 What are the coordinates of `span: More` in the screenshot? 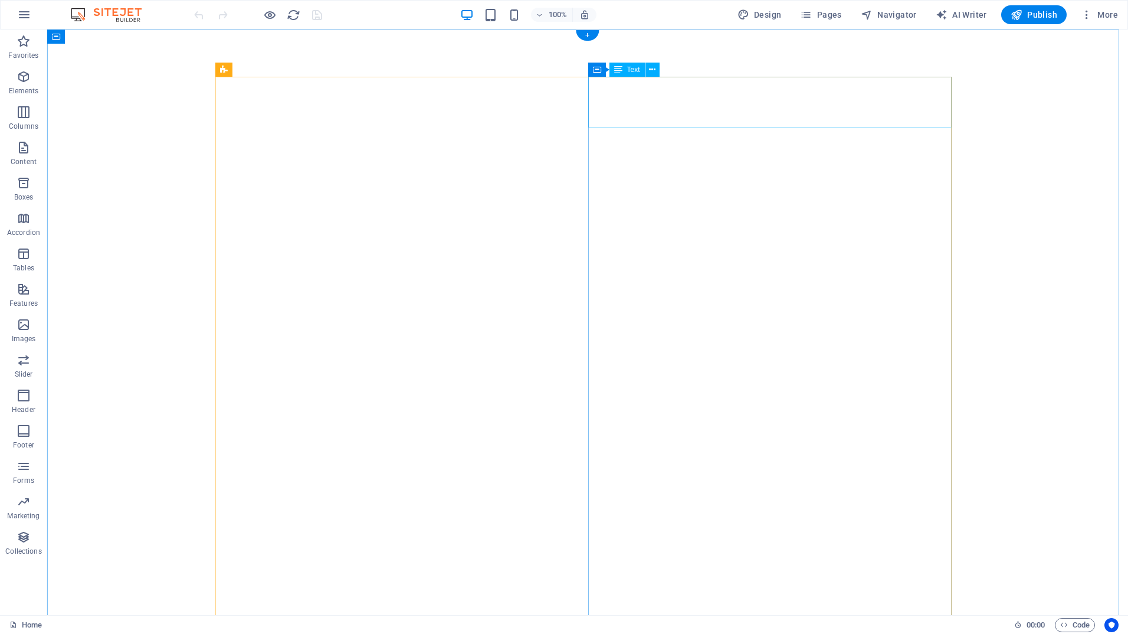 It's located at (1099, 15).